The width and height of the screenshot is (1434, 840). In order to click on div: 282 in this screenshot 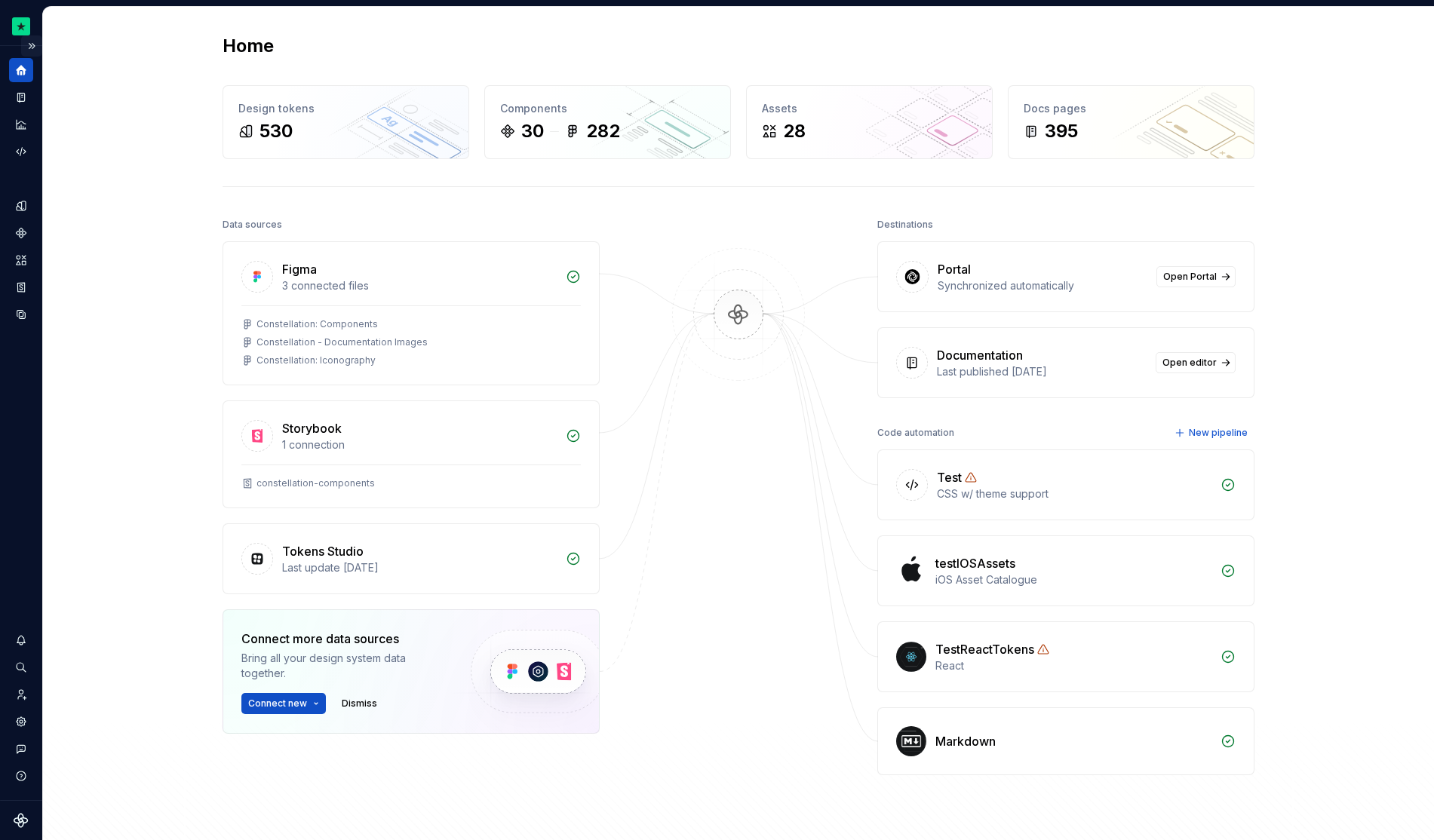, I will do `click(603, 131)`.